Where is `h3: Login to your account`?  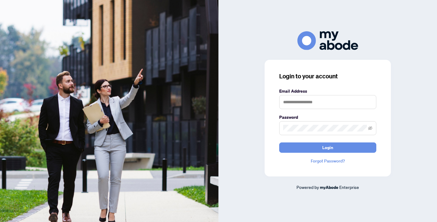 h3: Login to your account is located at coordinates (328, 76).